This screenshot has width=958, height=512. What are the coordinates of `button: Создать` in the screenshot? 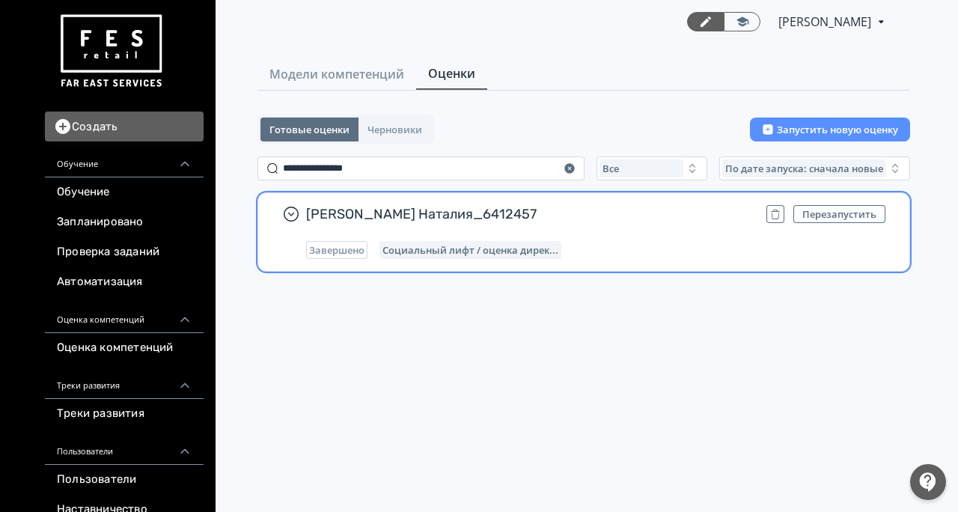 It's located at (124, 127).